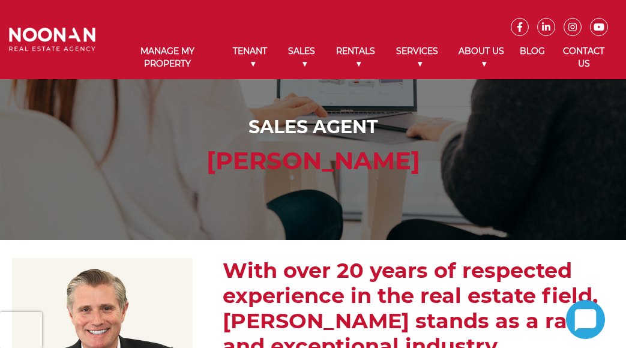 The height and width of the screenshot is (348, 626). I want to click on a: Sales, so click(301, 58).